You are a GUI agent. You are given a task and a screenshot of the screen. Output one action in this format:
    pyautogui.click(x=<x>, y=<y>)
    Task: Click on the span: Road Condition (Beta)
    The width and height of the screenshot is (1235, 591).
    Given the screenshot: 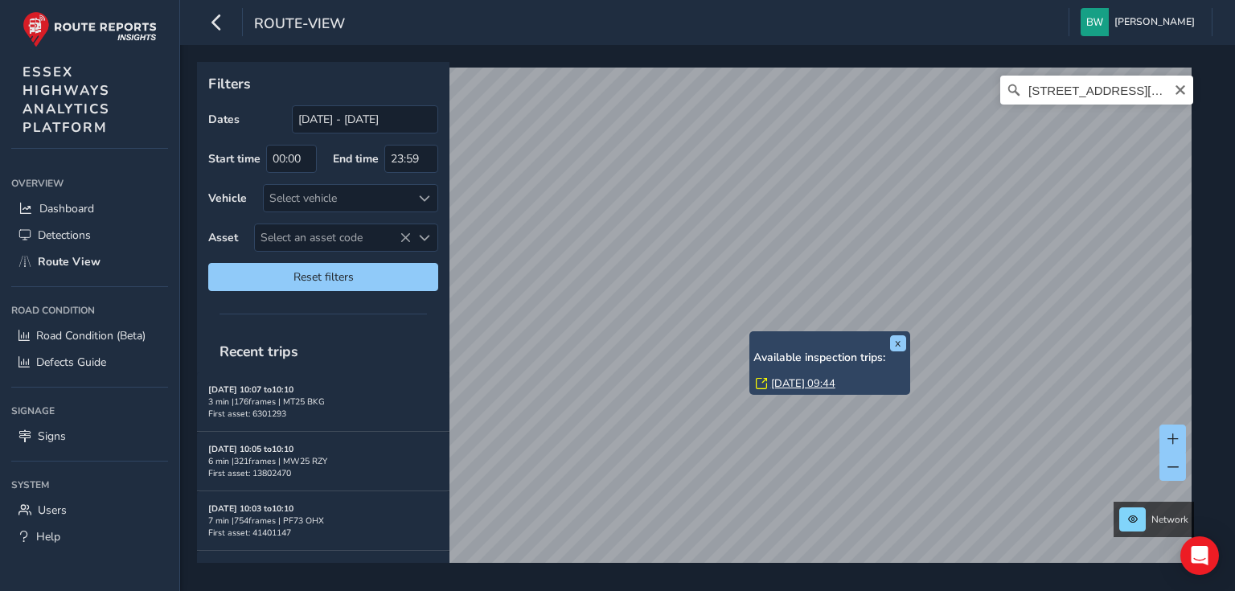 What is the action you would take?
    pyautogui.click(x=91, y=335)
    